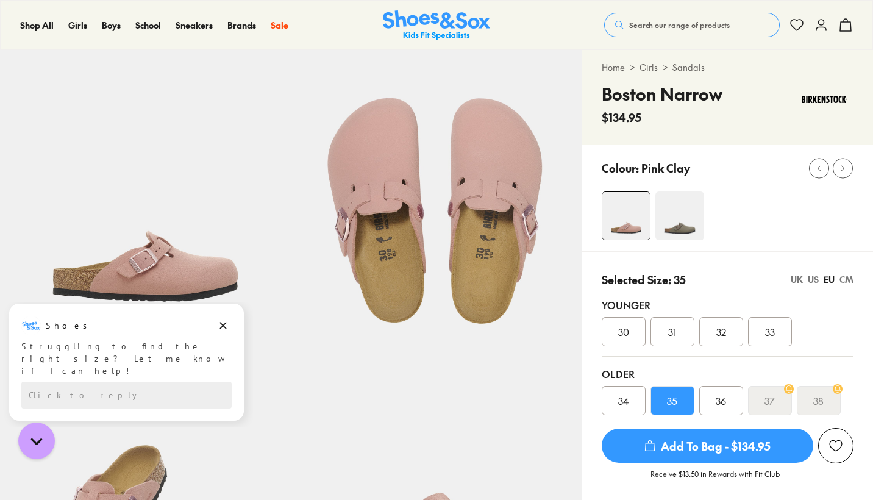  What do you see at coordinates (688, 67) in the screenshot?
I see `a: Sandals` at bounding box center [688, 67].